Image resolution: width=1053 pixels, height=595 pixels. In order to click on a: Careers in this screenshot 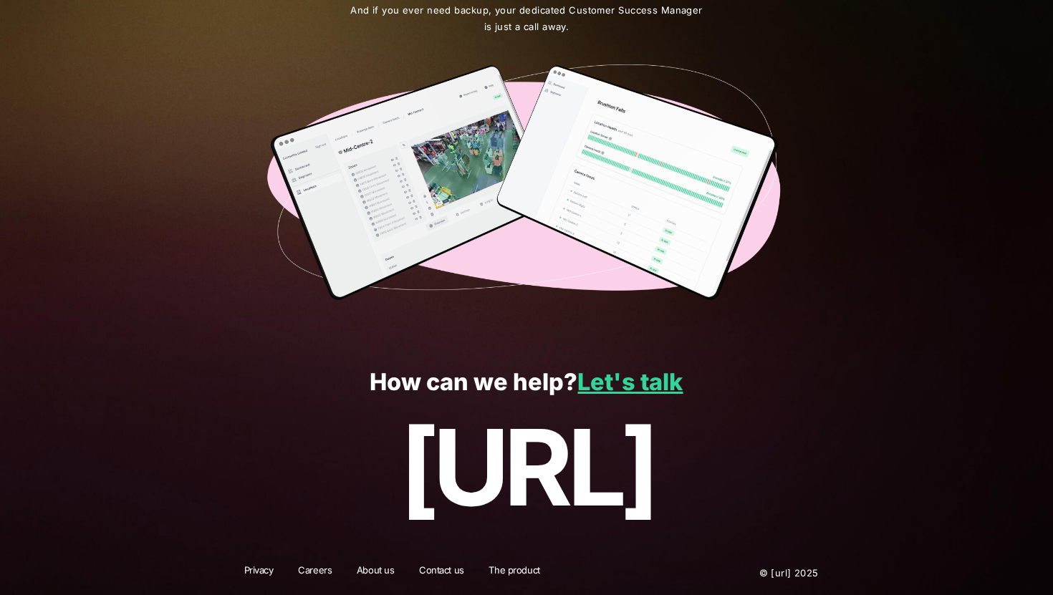, I will do `click(314, 573)`.